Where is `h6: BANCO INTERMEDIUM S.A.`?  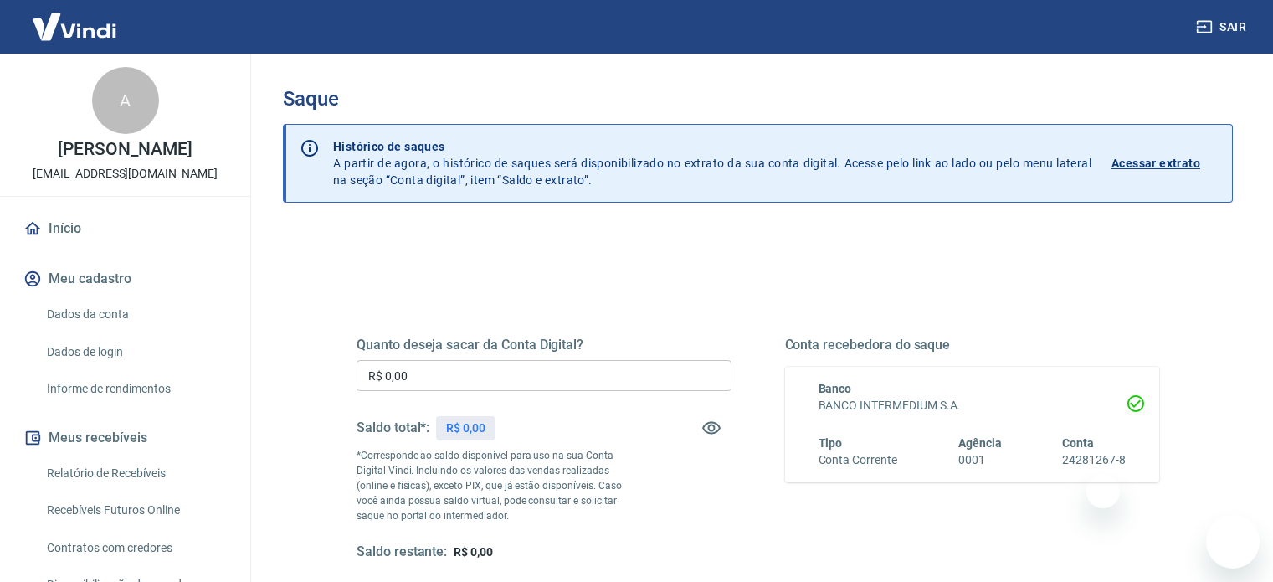
h6: BANCO INTERMEDIUM S.A. is located at coordinates (972, 405).